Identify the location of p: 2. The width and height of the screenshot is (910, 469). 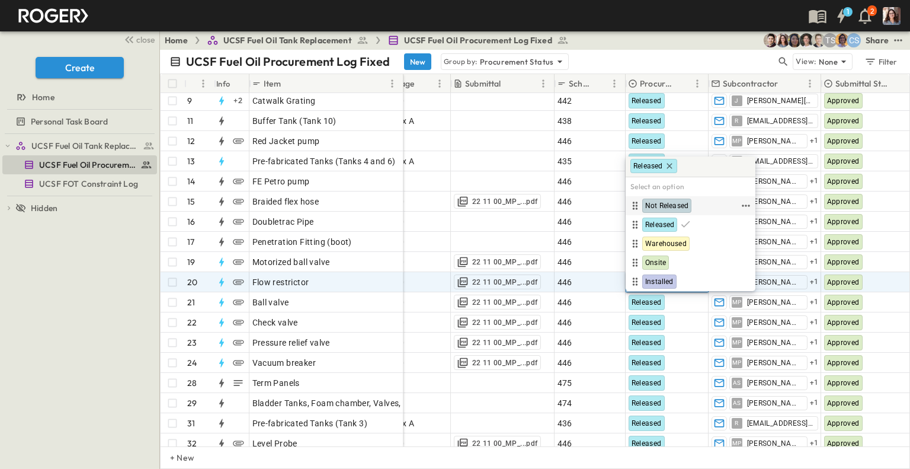
(872, 11).